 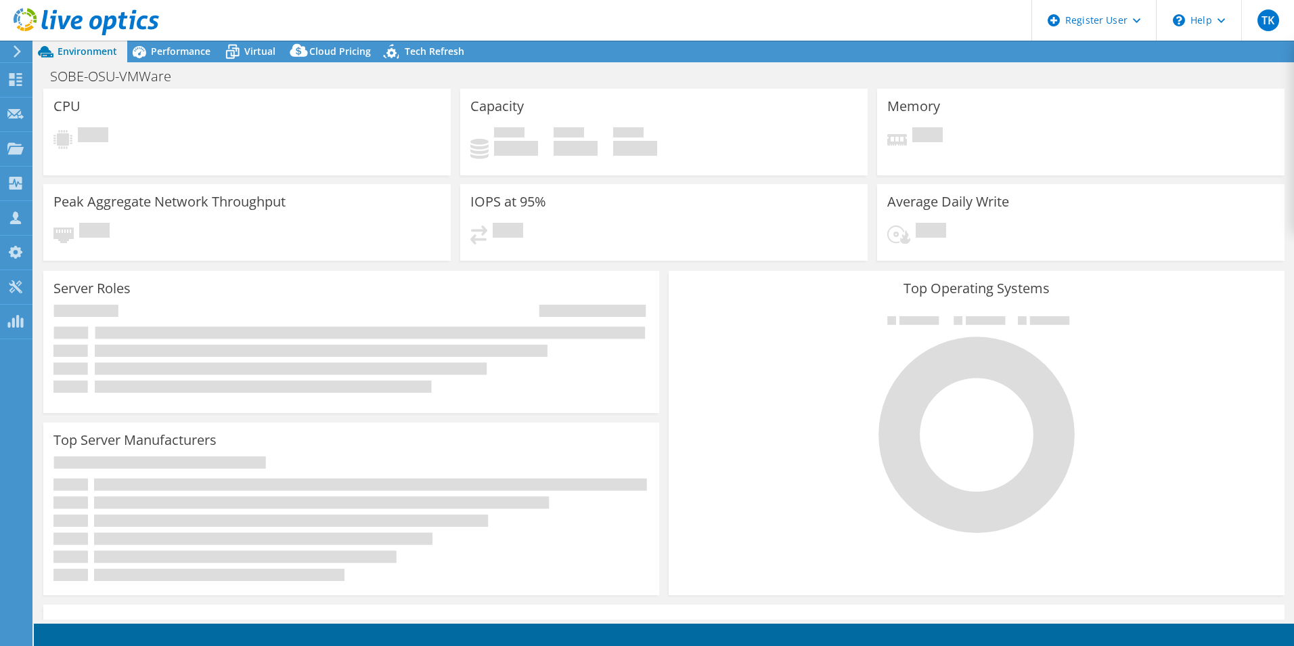 I want to click on span: Environment, so click(x=87, y=51).